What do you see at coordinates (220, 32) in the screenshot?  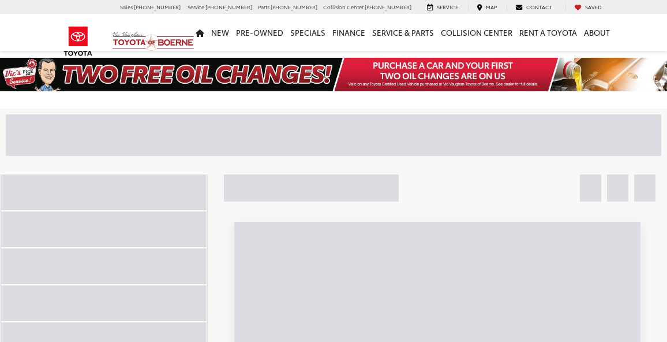 I see `a: New` at bounding box center [220, 32].